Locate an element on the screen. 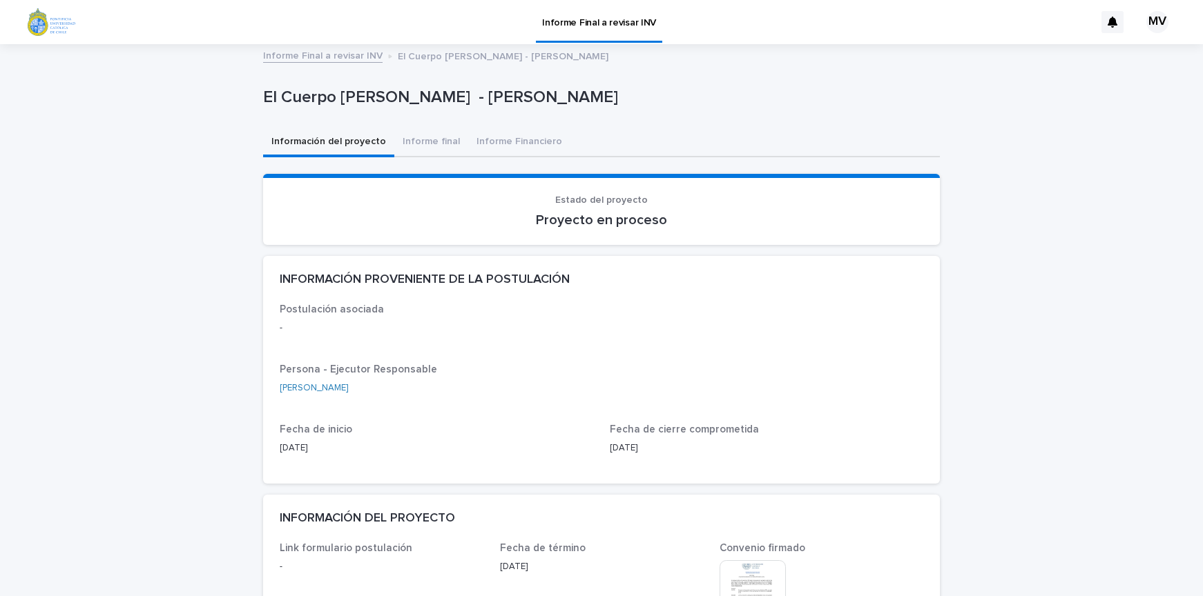 The image size is (1203, 596). span: Postulación asociada is located at coordinates (331, 309).